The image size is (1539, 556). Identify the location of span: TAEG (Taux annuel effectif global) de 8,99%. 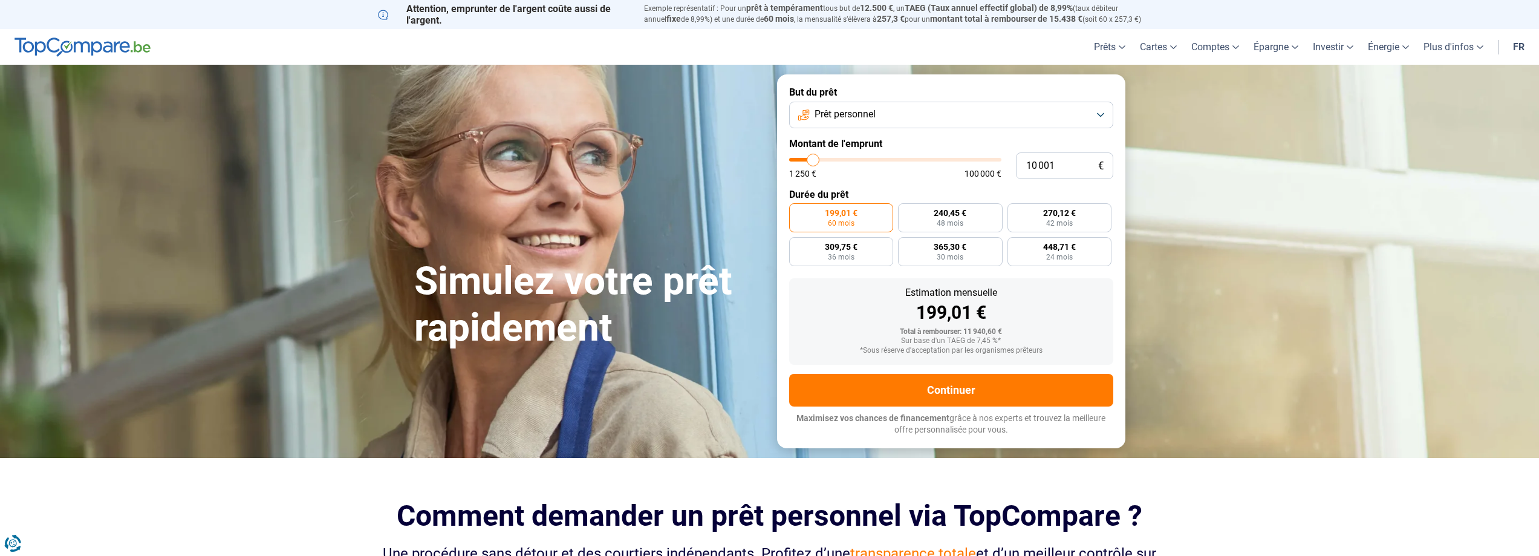
(988, 8).